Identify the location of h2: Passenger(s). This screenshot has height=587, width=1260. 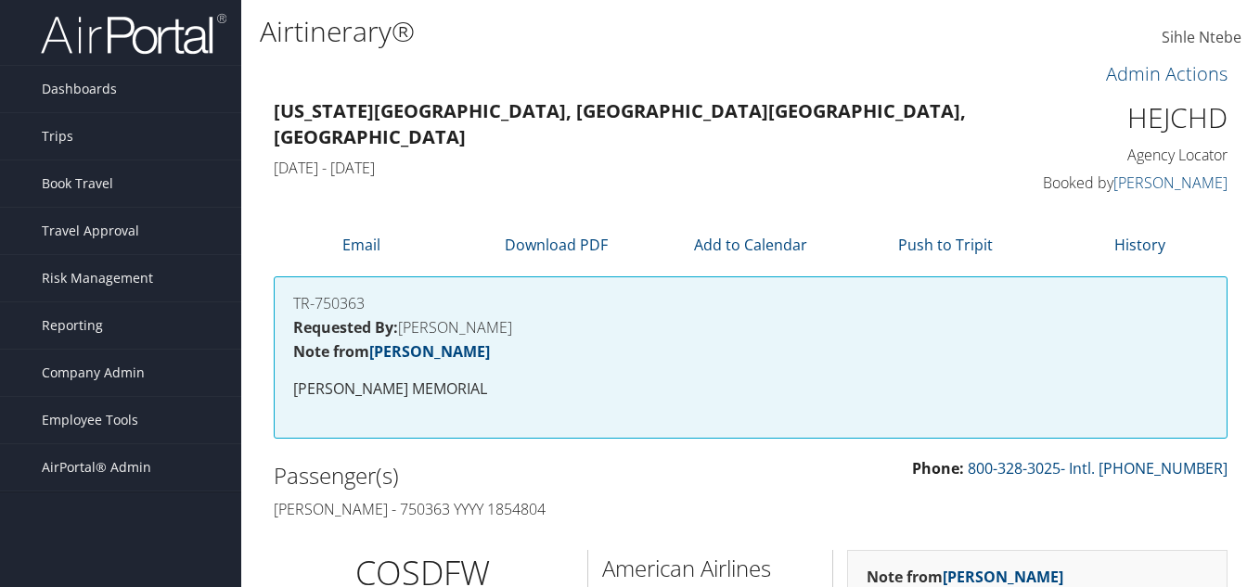
(505, 476).